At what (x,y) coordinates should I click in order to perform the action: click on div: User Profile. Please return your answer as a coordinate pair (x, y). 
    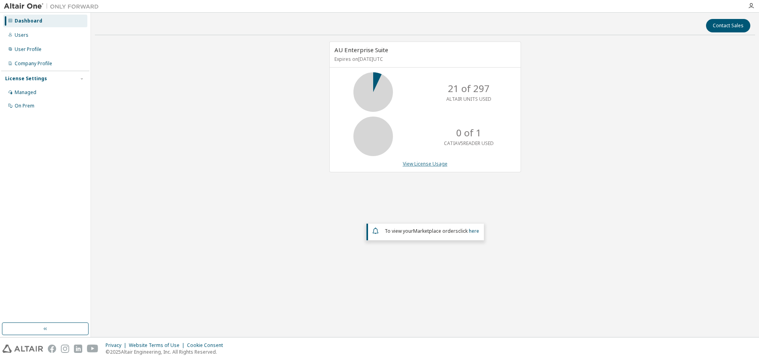
    Looking at the image, I should click on (28, 49).